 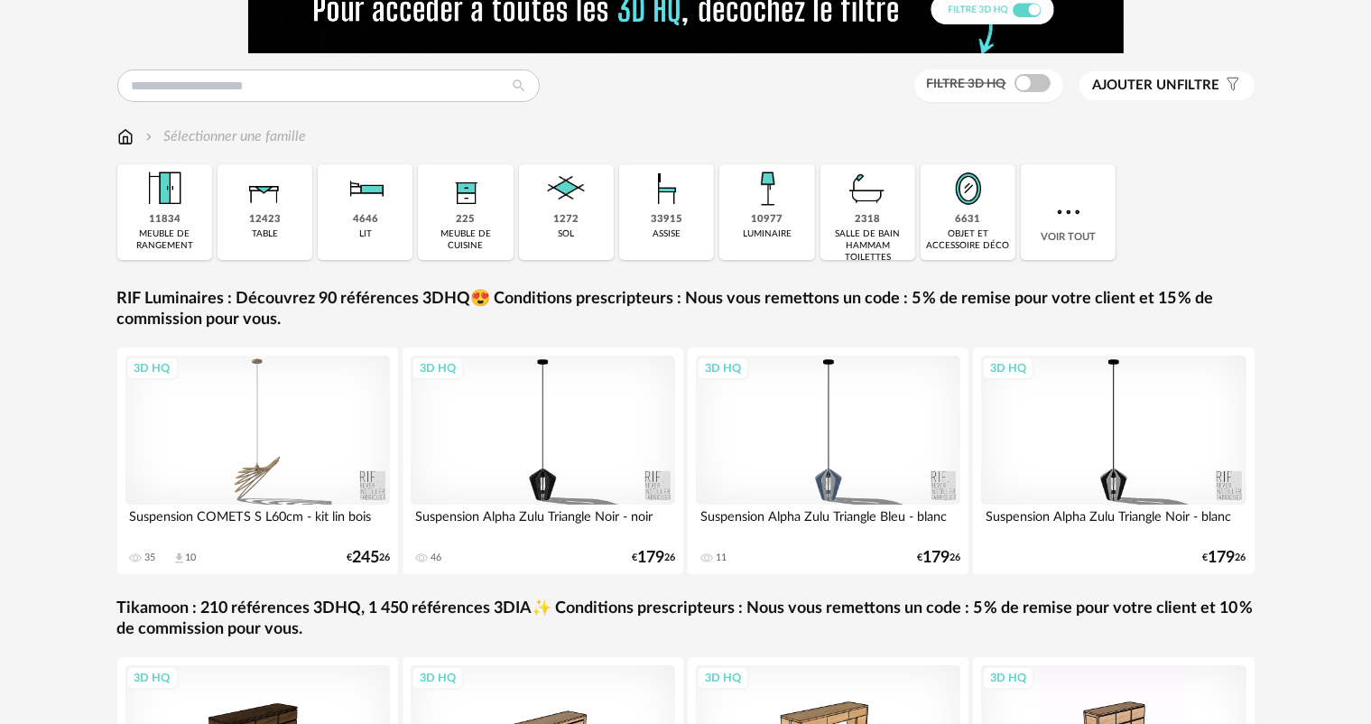 What do you see at coordinates (966, 84) in the screenshot?
I see `span: Filtre 3D HQ` at bounding box center [966, 84].